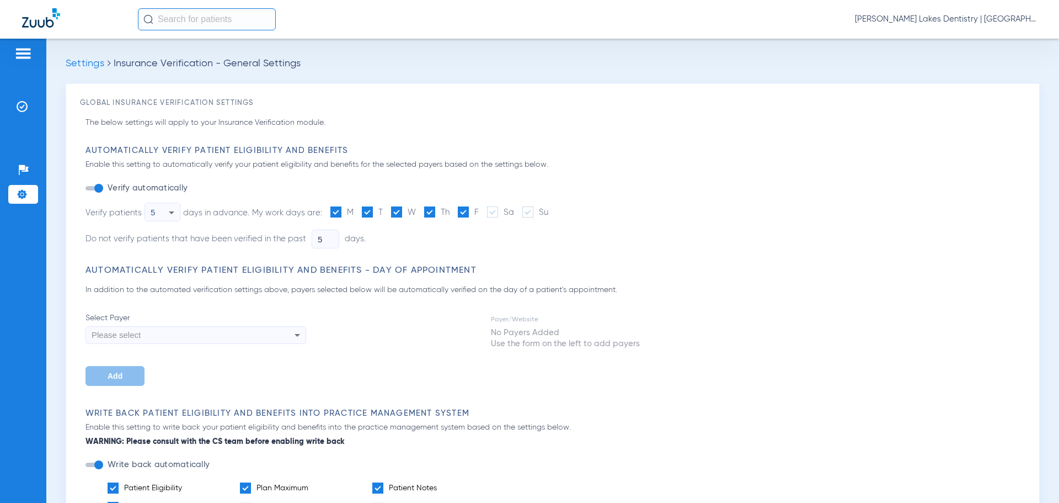 The width and height of the screenshot is (1059, 503). Describe the element at coordinates (555, 434) in the screenshot. I see `p: Enable this setting to write back your patient eligibility and benefits into the practice managem...` at that location.